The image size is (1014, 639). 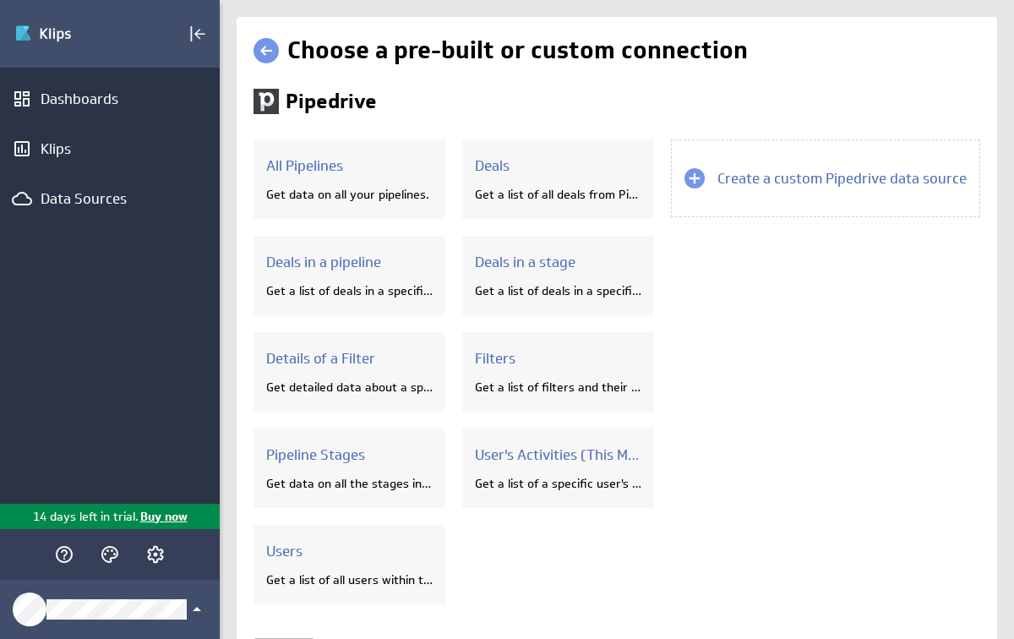 What do you see at coordinates (349, 579) in the screenshot?
I see `div: Get a list of all users within the company.` at bounding box center [349, 579].